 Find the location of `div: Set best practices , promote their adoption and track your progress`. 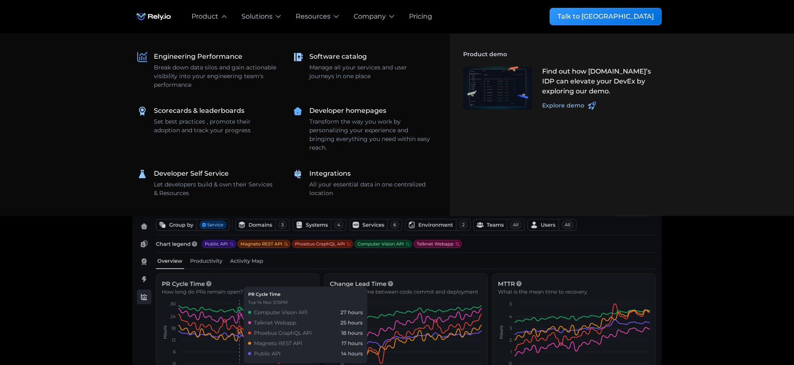

div: Set best practices , promote their adoption and track your progress is located at coordinates (215, 126).